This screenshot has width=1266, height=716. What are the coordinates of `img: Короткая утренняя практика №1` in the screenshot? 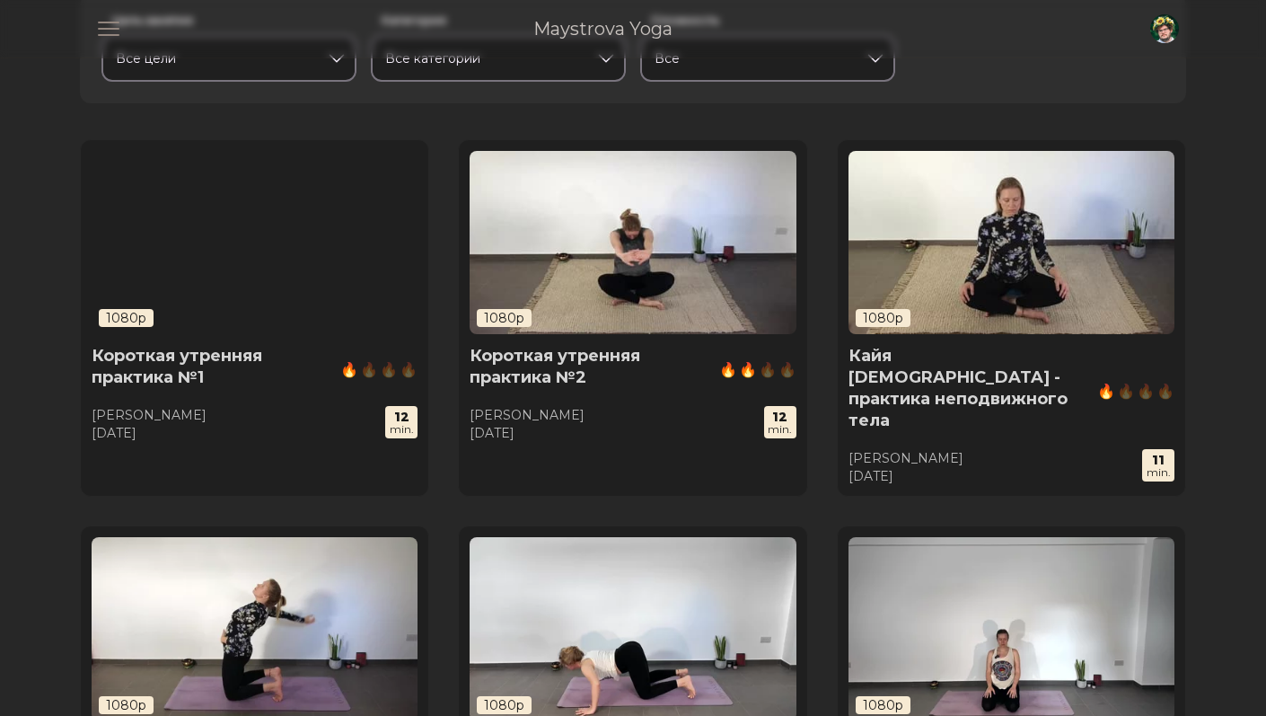 It's located at (254, 242).